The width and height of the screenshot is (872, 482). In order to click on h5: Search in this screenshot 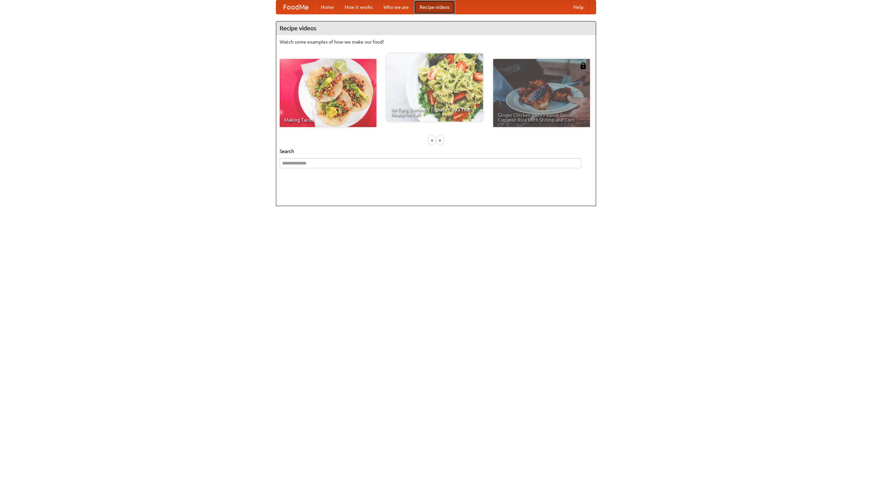, I will do `click(436, 151)`.